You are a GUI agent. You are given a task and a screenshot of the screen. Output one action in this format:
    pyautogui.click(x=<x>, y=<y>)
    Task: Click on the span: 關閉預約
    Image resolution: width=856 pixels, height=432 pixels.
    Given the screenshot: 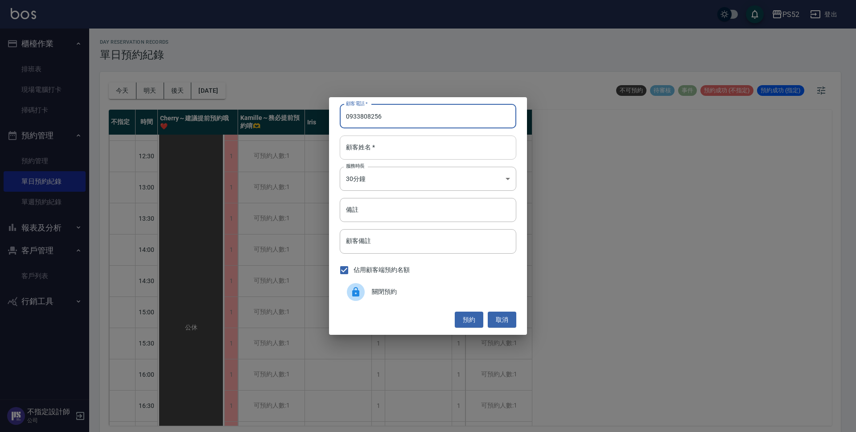 What is the action you would take?
    pyautogui.click(x=440, y=292)
    